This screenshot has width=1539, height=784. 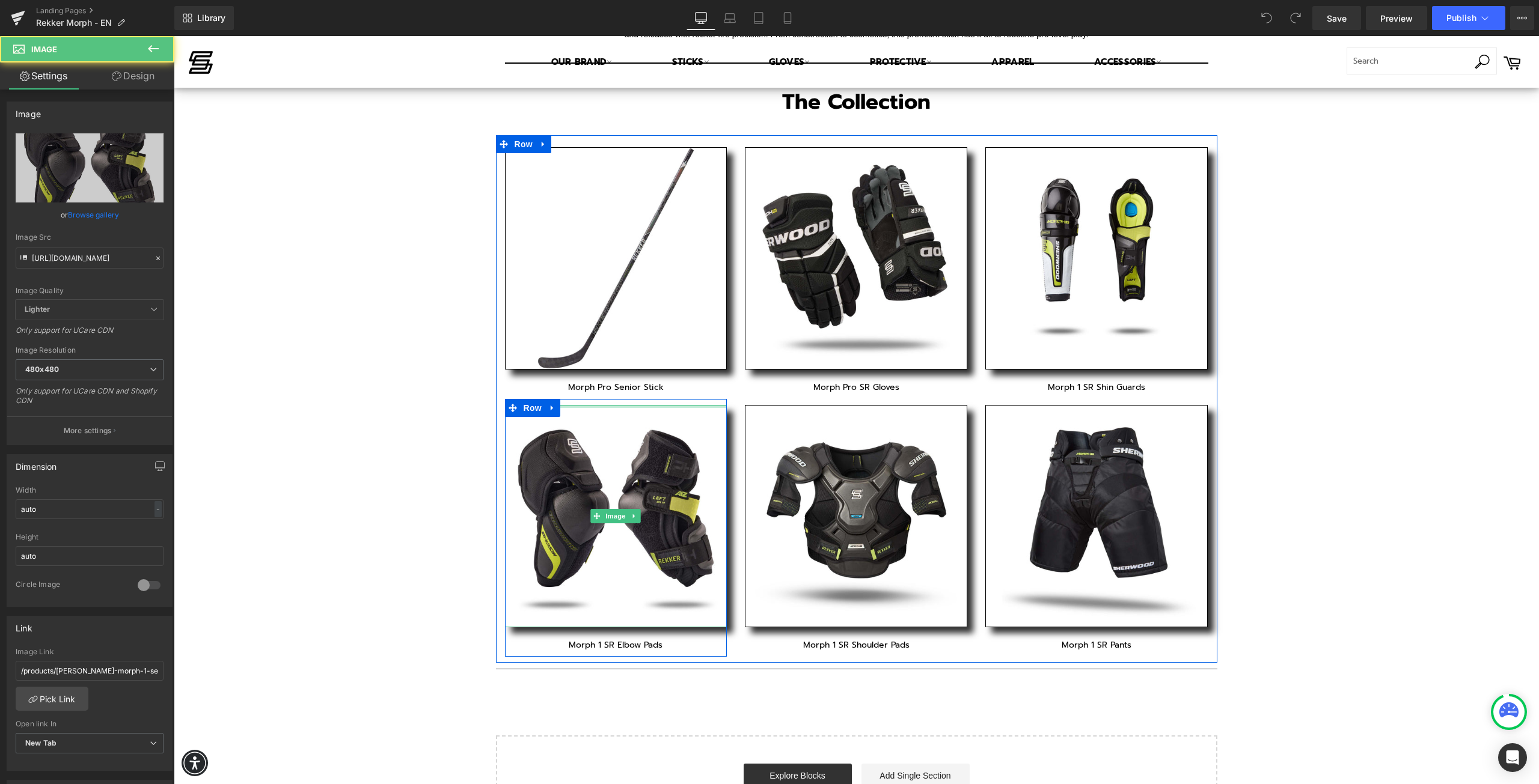 I want to click on div: Image Link, so click(x=90, y=652).